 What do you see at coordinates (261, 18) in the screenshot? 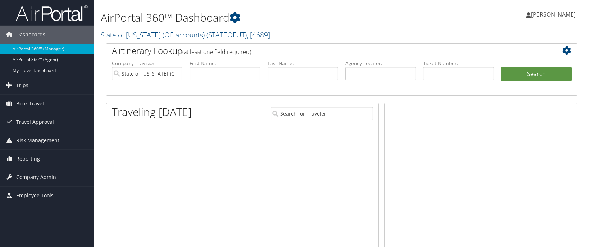
I see `h1: AirPortal 360™ Dashboard` at bounding box center [261, 18].